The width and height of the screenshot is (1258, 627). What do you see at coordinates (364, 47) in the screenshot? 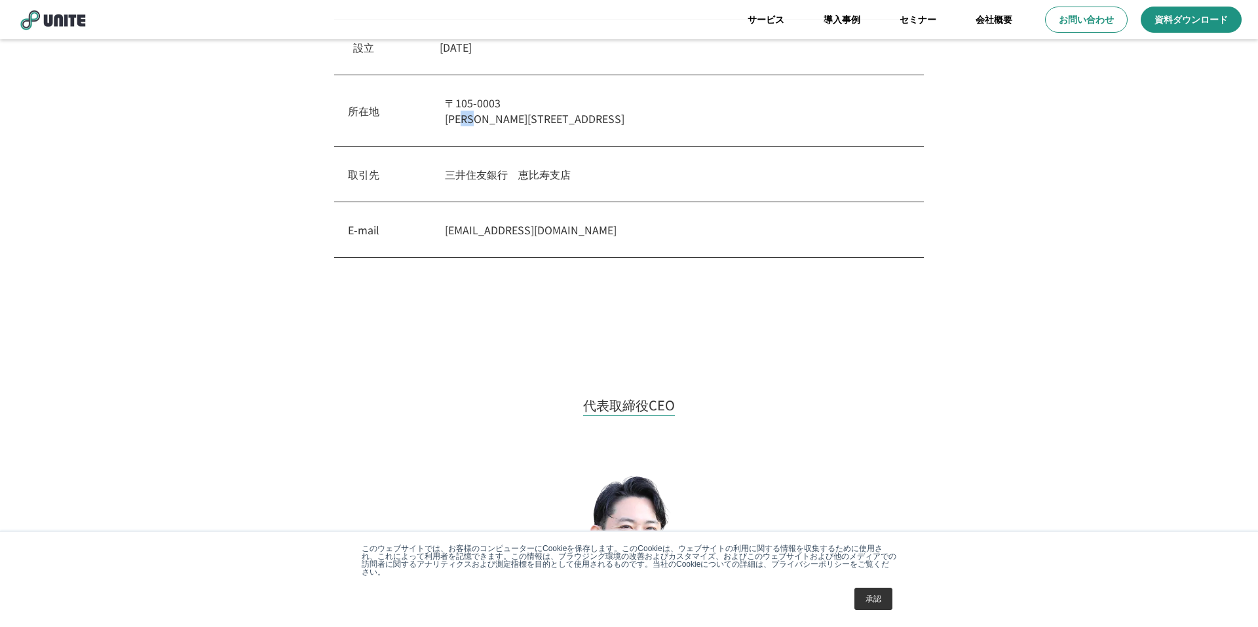
I see `p: 設立` at bounding box center [364, 47].